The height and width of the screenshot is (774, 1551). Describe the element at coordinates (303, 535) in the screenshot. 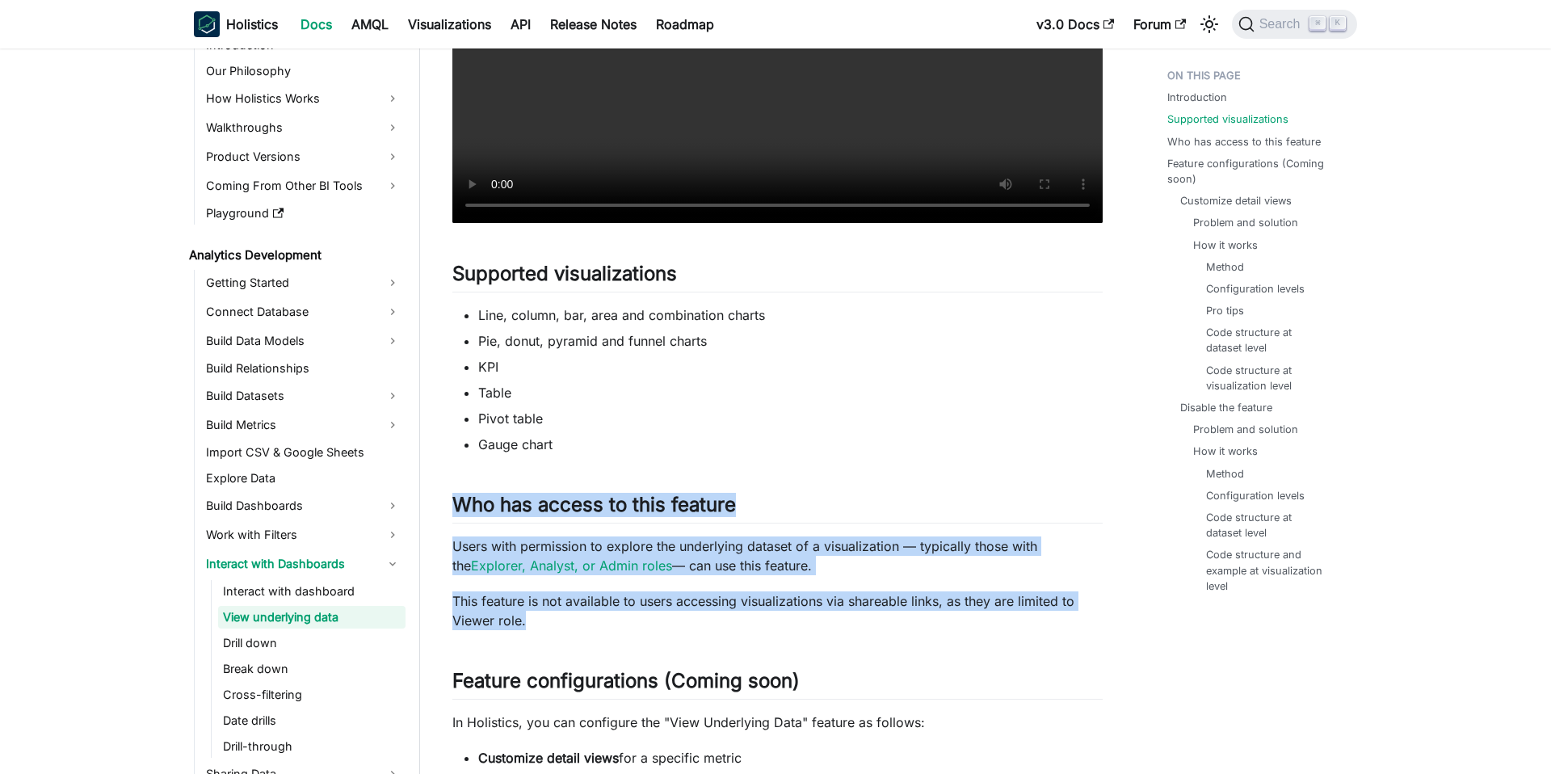

I see `a: Work with Filters` at that location.